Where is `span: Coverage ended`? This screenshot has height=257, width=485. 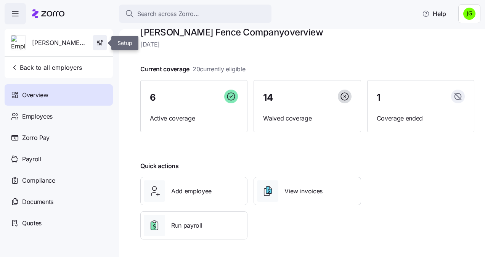 span: Coverage ended is located at coordinates (421, 118).